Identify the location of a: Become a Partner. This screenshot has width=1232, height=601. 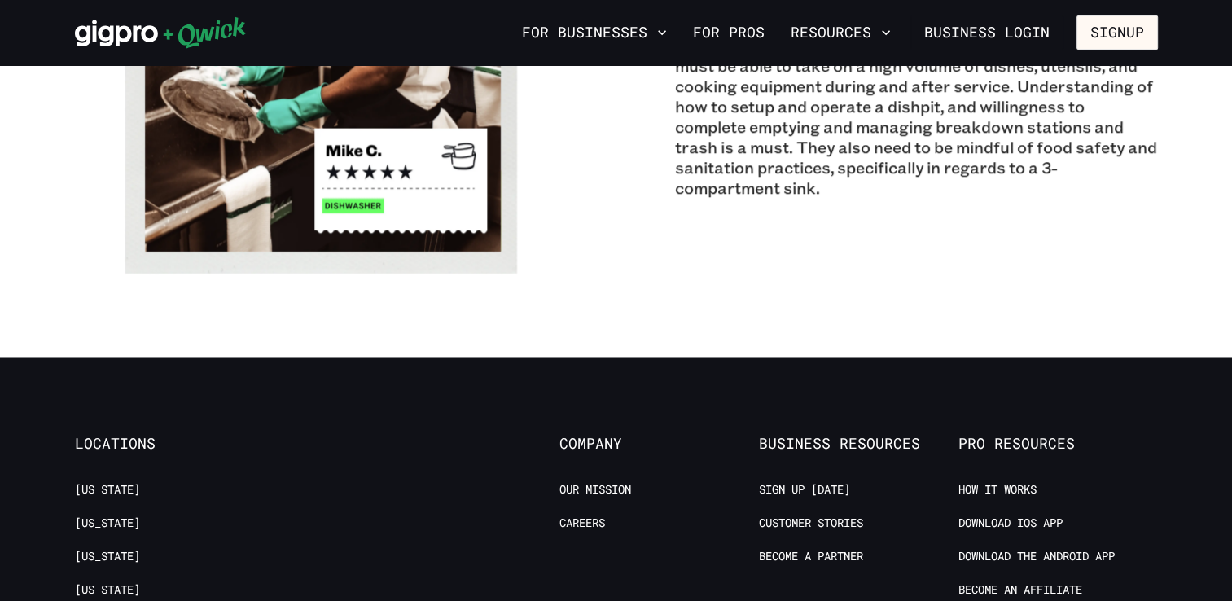
(811, 556).